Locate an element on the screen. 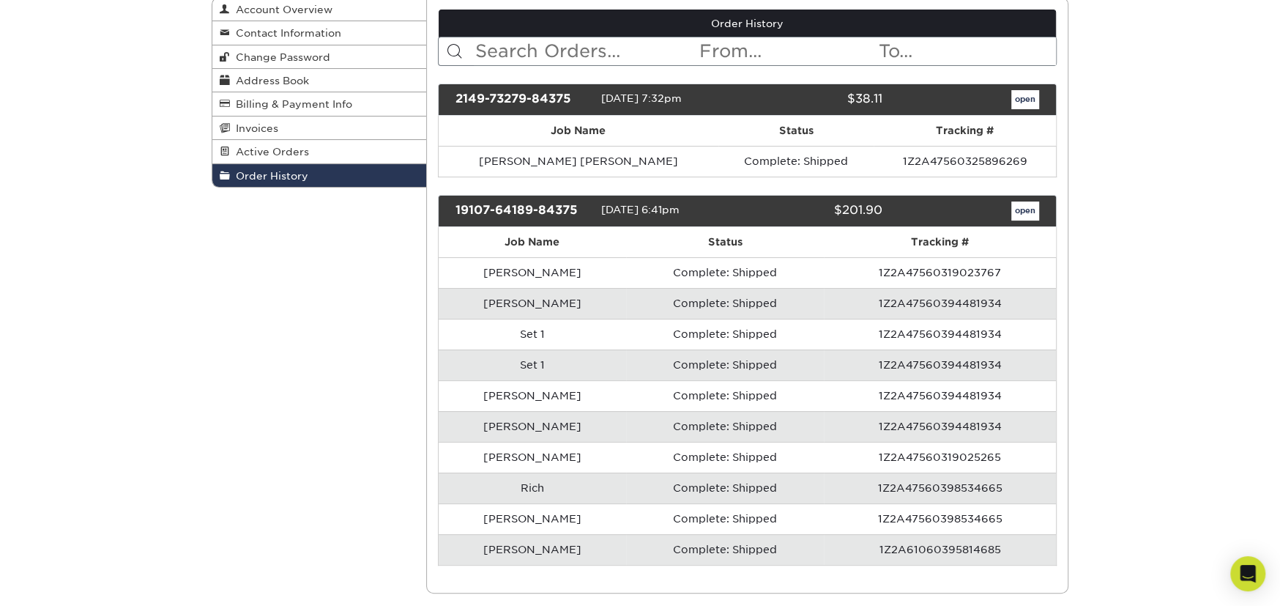 The height and width of the screenshot is (606, 1280). a: Address Book is located at coordinates (319, 81).